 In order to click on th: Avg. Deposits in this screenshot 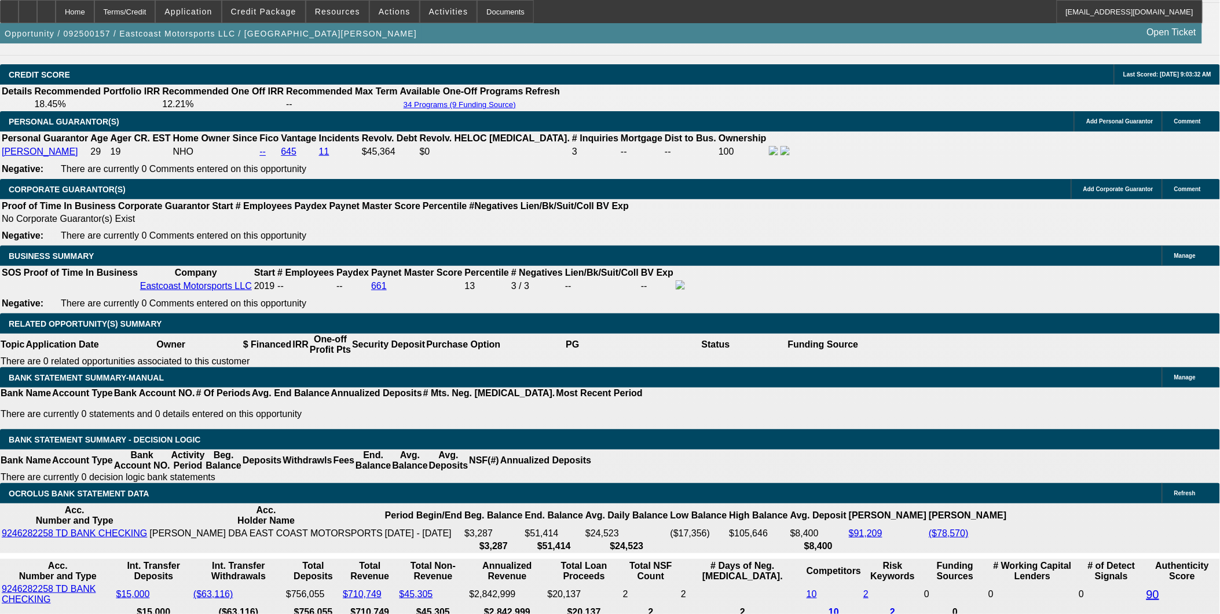, I will do `click(449, 460)`.